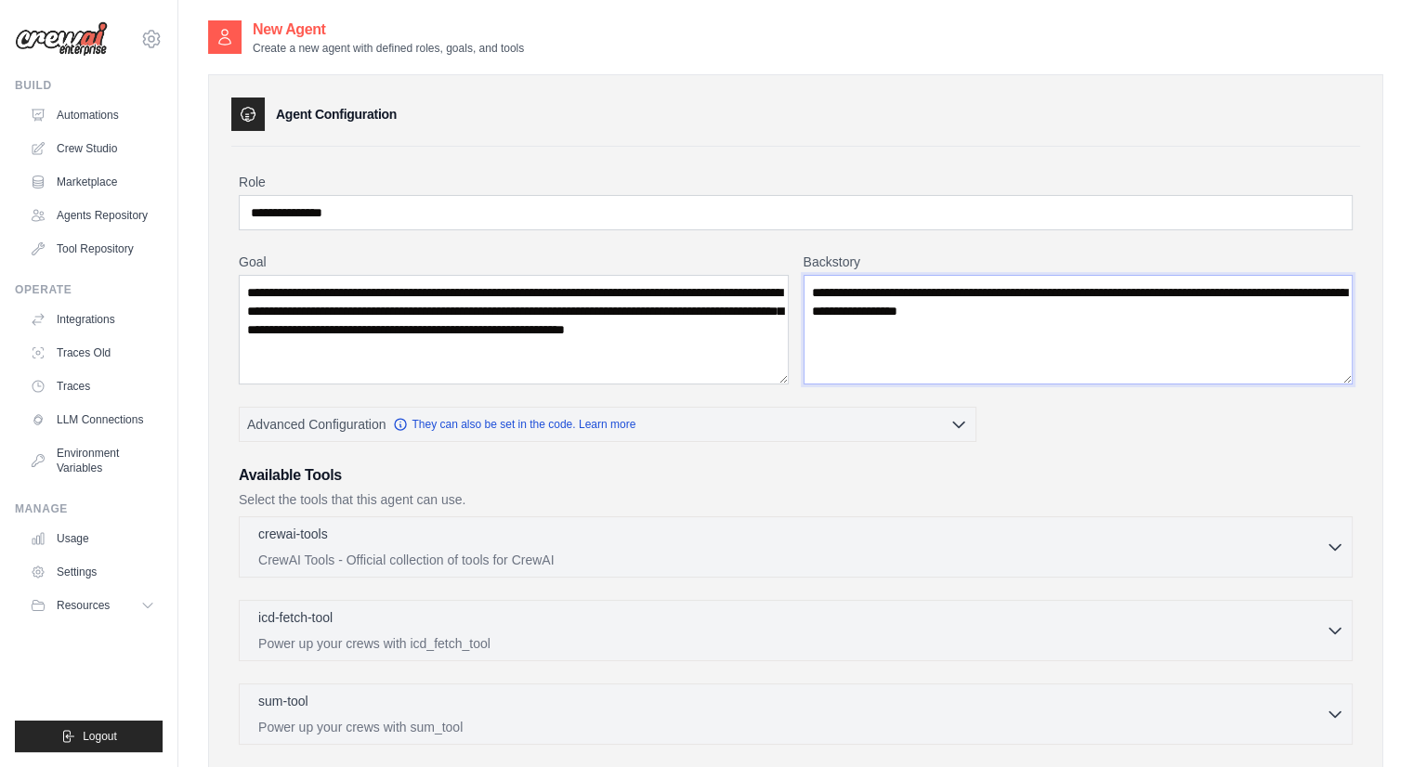 Image resolution: width=1413 pixels, height=767 pixels. I want to click on a: Automations, so click(92, 115).